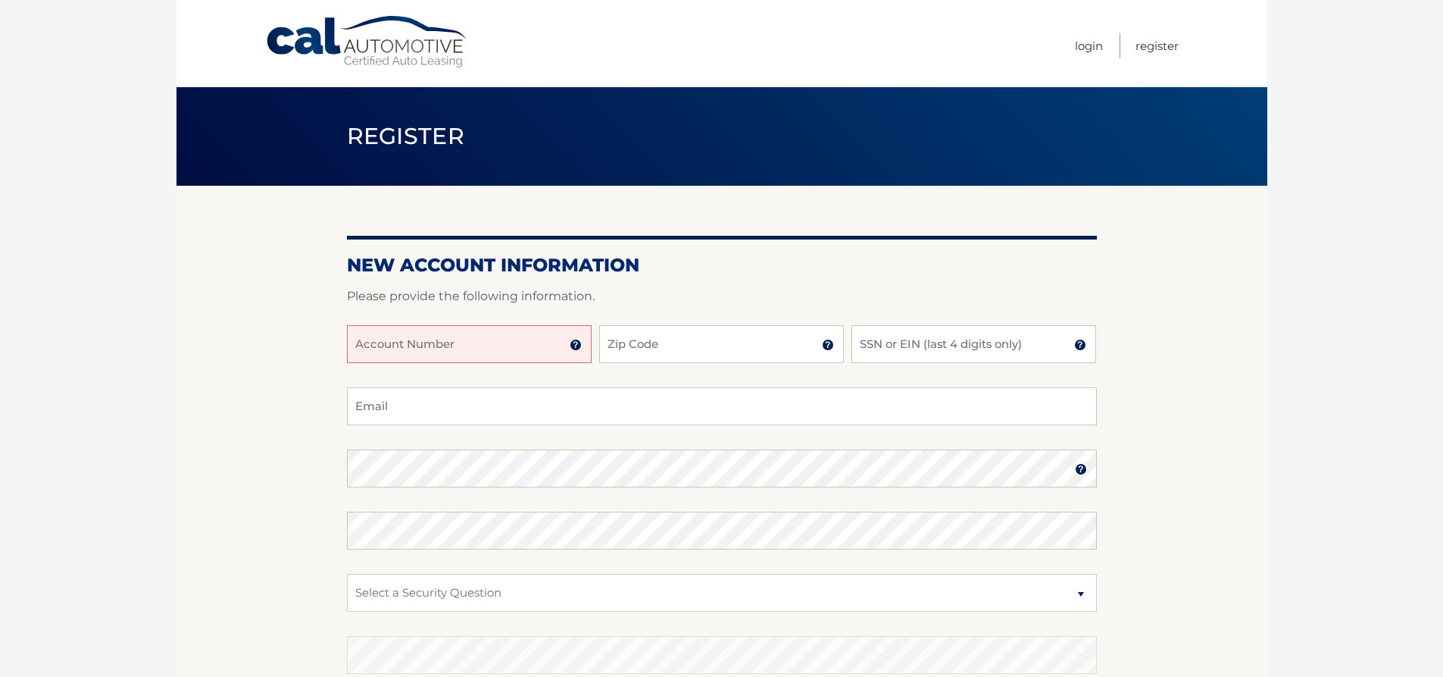 This screenshot has height=677, width=1443. Describe the element at coordinates (974, 344) in the screenshot. I see `input: SSN or EIN (last 4 digits only)` at that location.